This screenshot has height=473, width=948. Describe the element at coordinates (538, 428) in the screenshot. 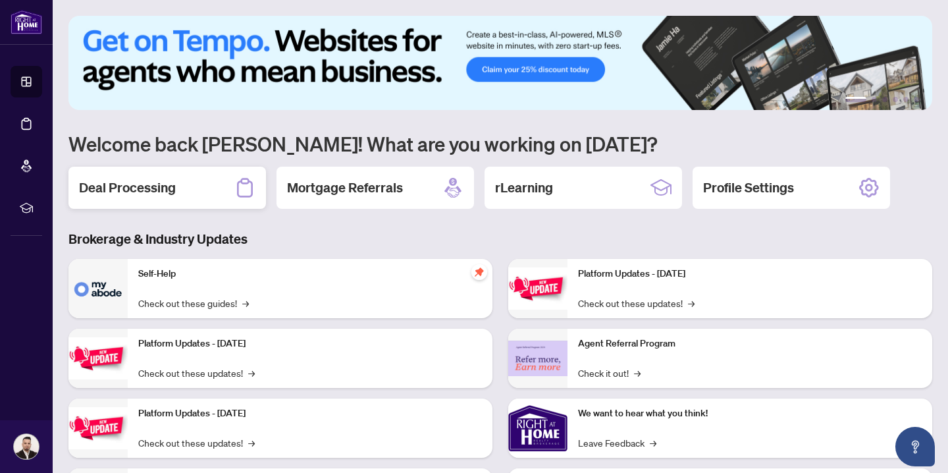

I see `img: We want to hear what you think!` at that location.